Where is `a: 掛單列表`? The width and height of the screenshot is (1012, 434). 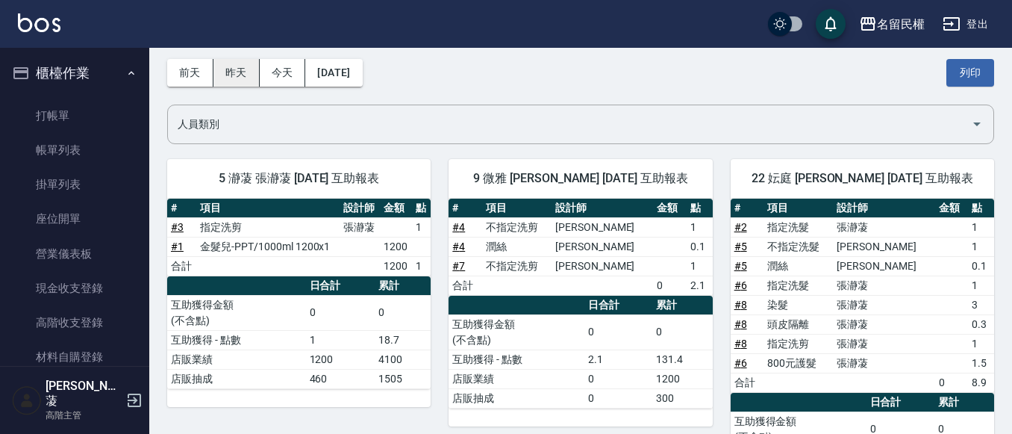
a: 掛單列表 is located at coordinates (75, 184).